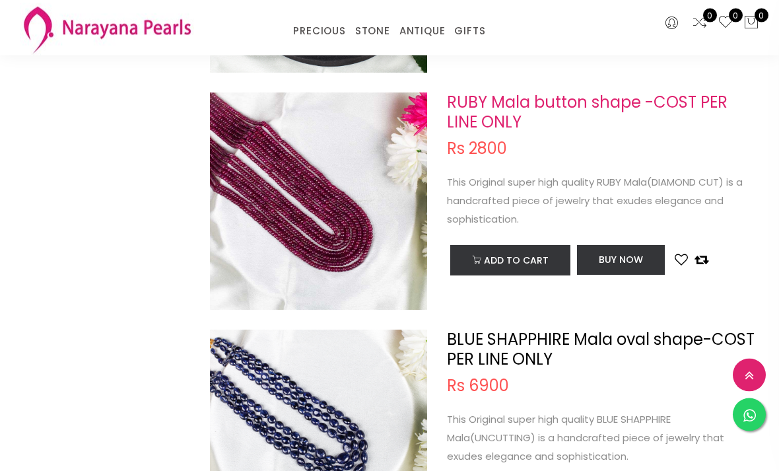 This screenshot has height=471, width=779. What do you see at coordinates (751, 23) in the screenshot?
I see `button: 0` at bounding box center [751, 23].